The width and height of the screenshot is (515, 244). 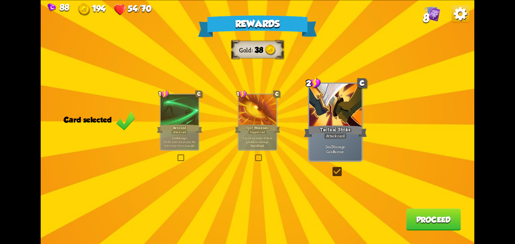 What do you see at coordinates (433, 219) in the screenshot?
I see `button: Proceed` at bounding box center [433, 219].